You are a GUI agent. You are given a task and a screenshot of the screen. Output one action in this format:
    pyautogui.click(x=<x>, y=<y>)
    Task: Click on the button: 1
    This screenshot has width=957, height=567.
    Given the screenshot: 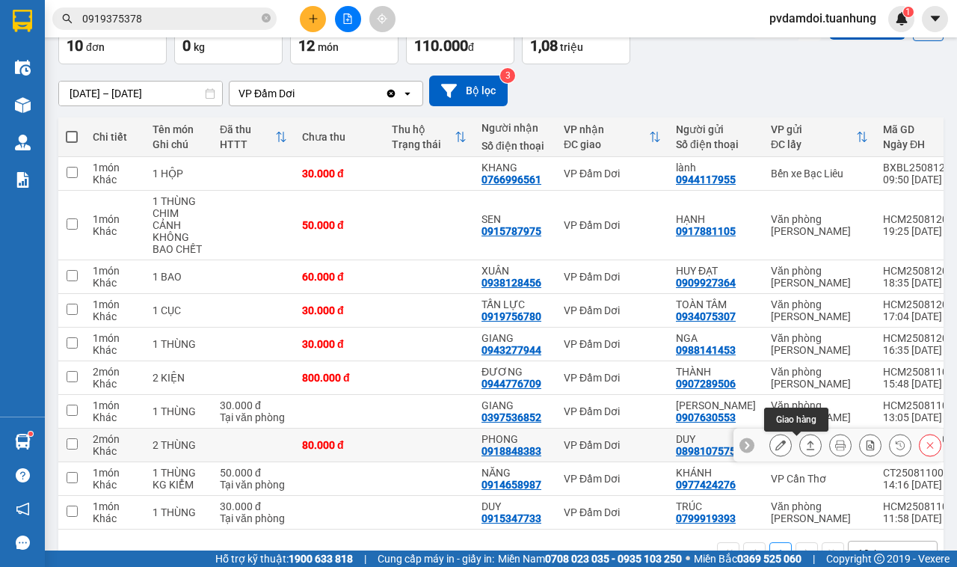 What is the action you would take?
    pyautogui.click(x=780, y=553)
    